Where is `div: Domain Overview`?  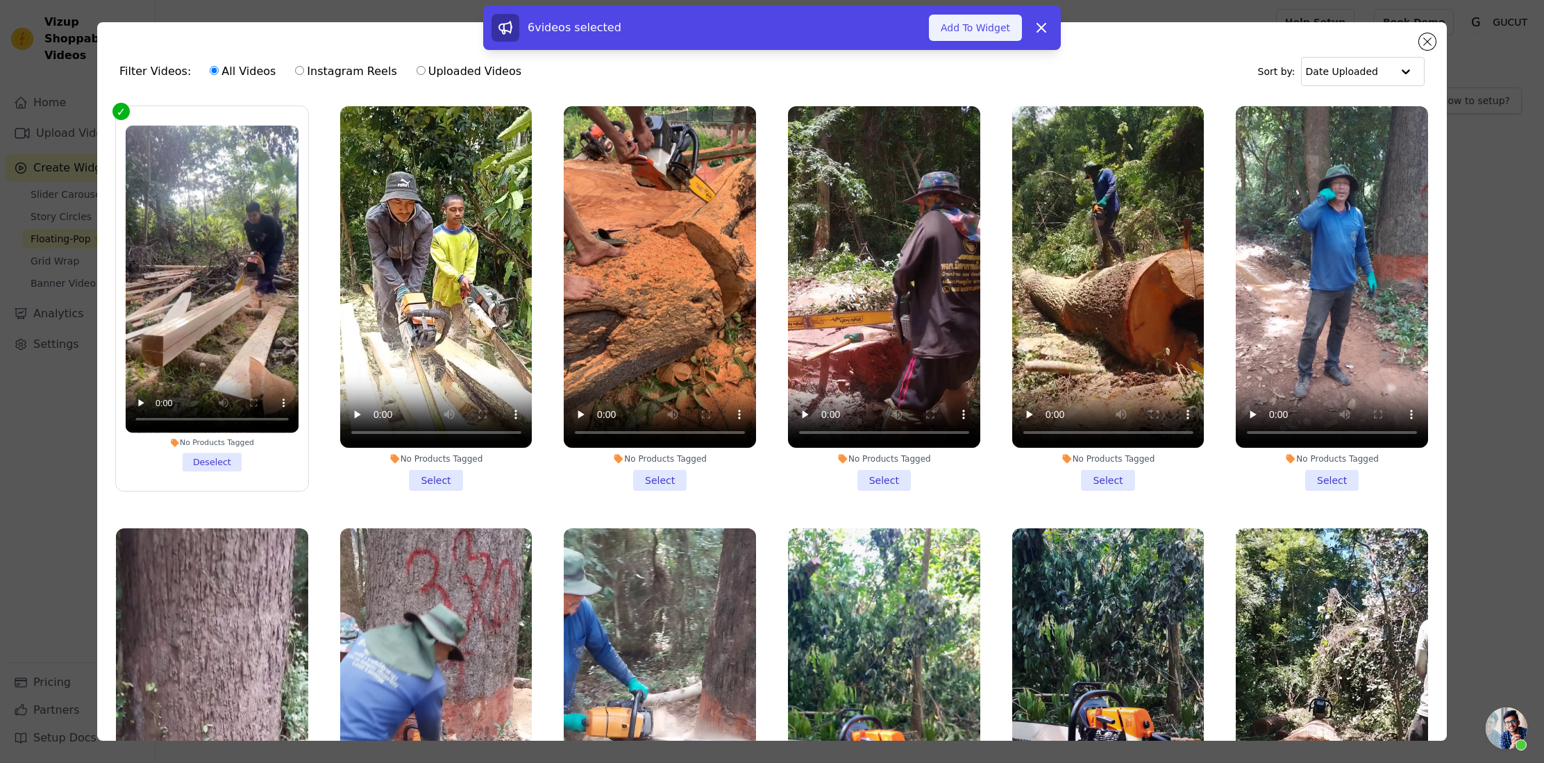
div: Domain Overview is located at coordinates (90, 86).